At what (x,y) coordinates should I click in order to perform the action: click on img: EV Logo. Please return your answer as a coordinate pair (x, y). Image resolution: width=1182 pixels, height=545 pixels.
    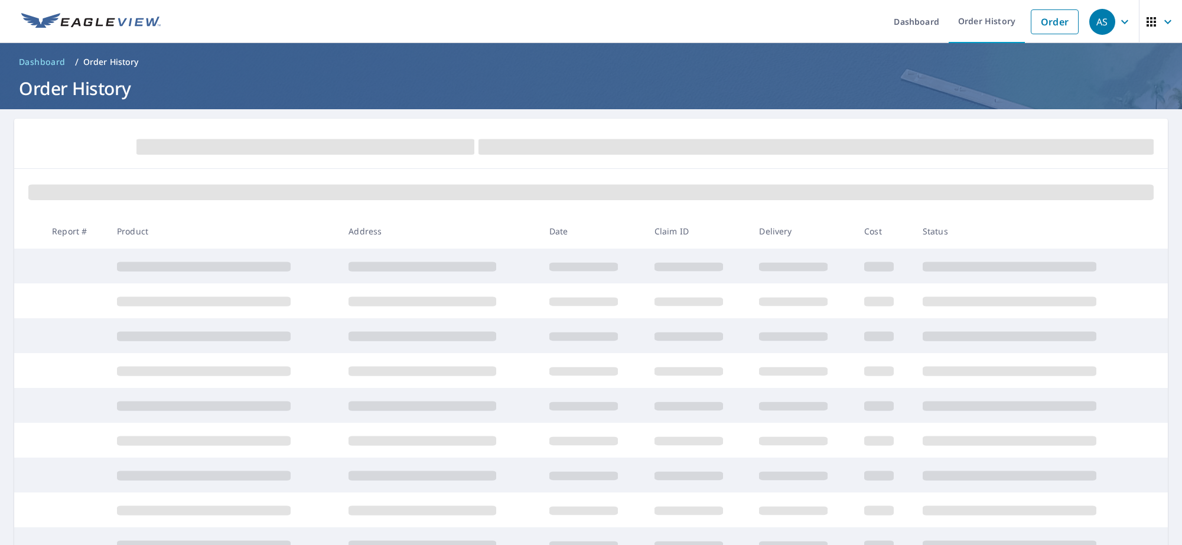
    Looking at the image, I should click on (91, 22).